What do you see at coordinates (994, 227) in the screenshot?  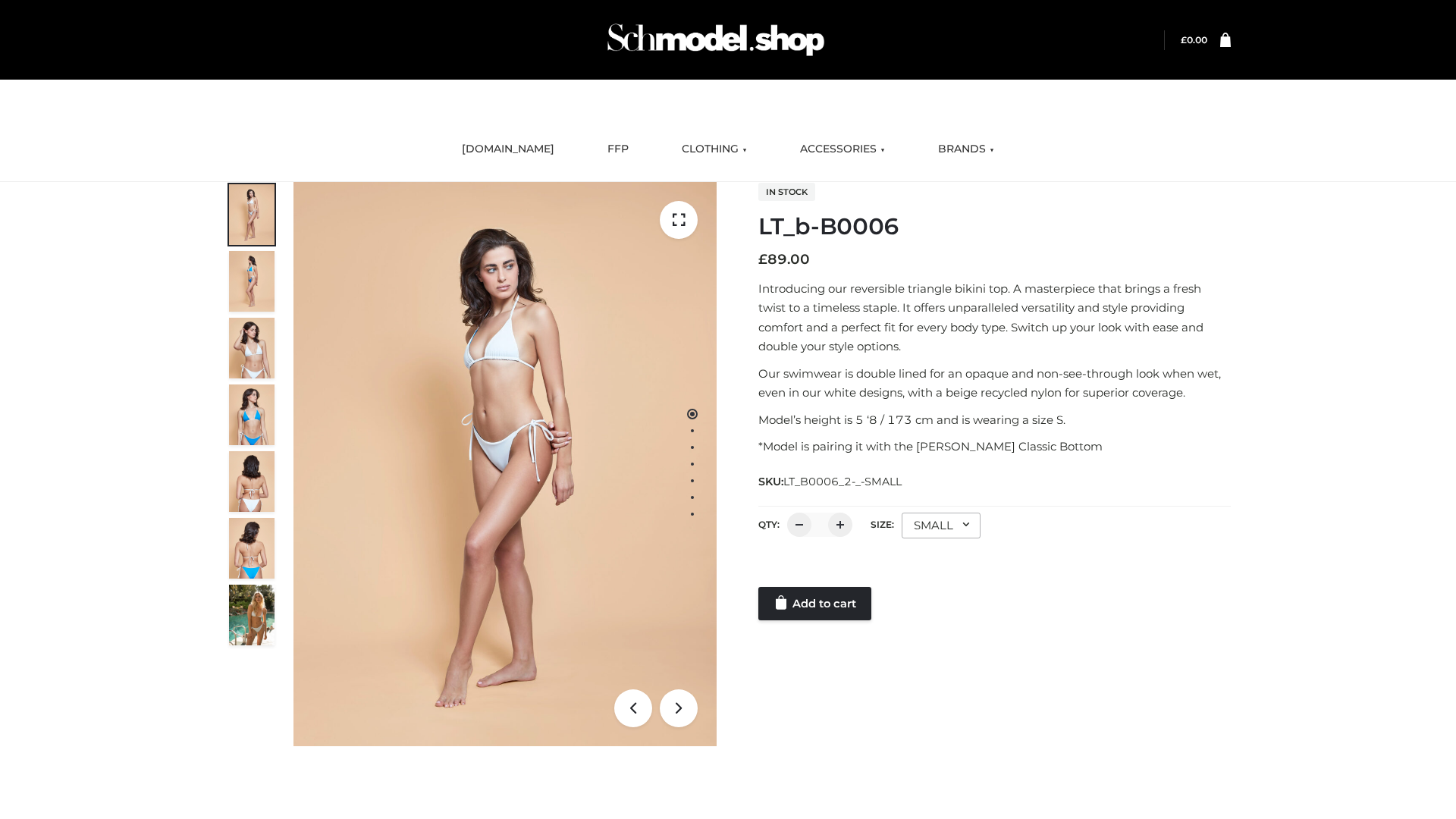 I see `h1: LT_b-B0006` at bounding box center [994, 227].